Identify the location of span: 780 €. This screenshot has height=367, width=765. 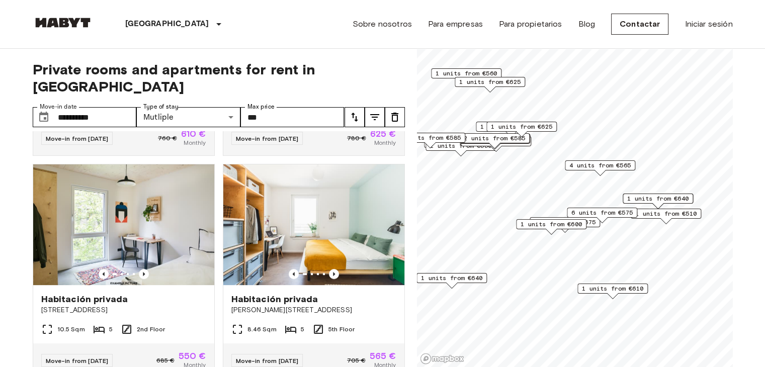
(357, 138).